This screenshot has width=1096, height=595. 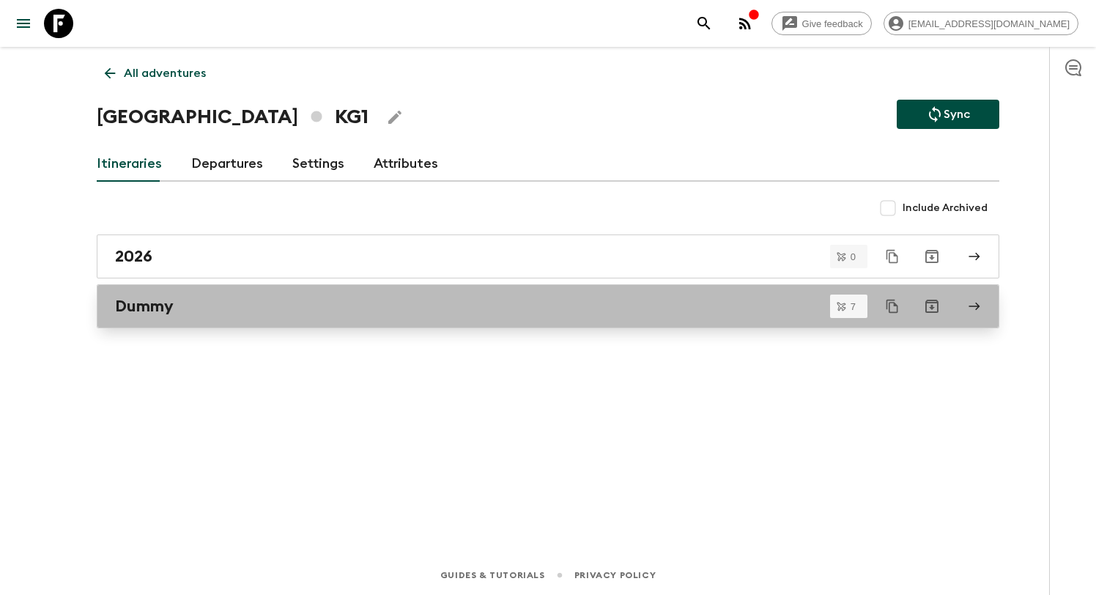 What do you see at coordinates (945, 208) in the screenshot?
I see `span: Include Archived` at bounding box center [945, 208].